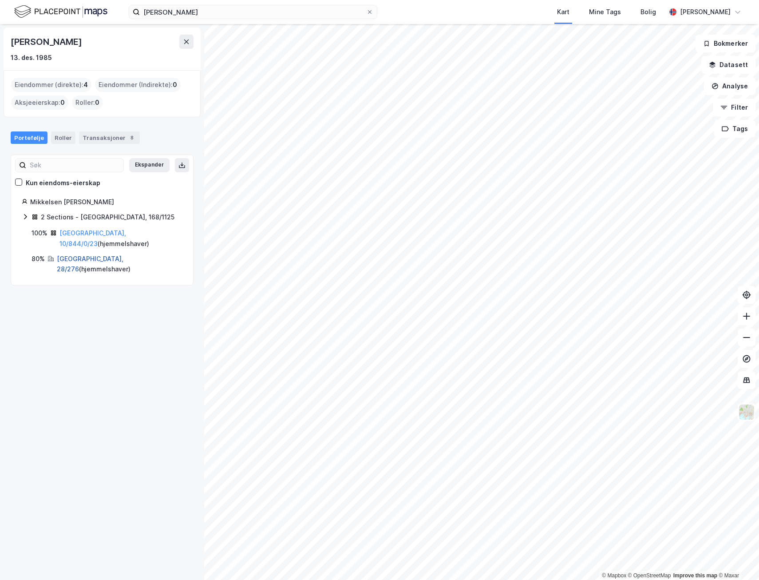 The width and height of the screenshot is (759, 580). What do you see at coordinates (149, 165) in the screenshot?
I see `button: Ekspander` at bounding box center [149, 165].